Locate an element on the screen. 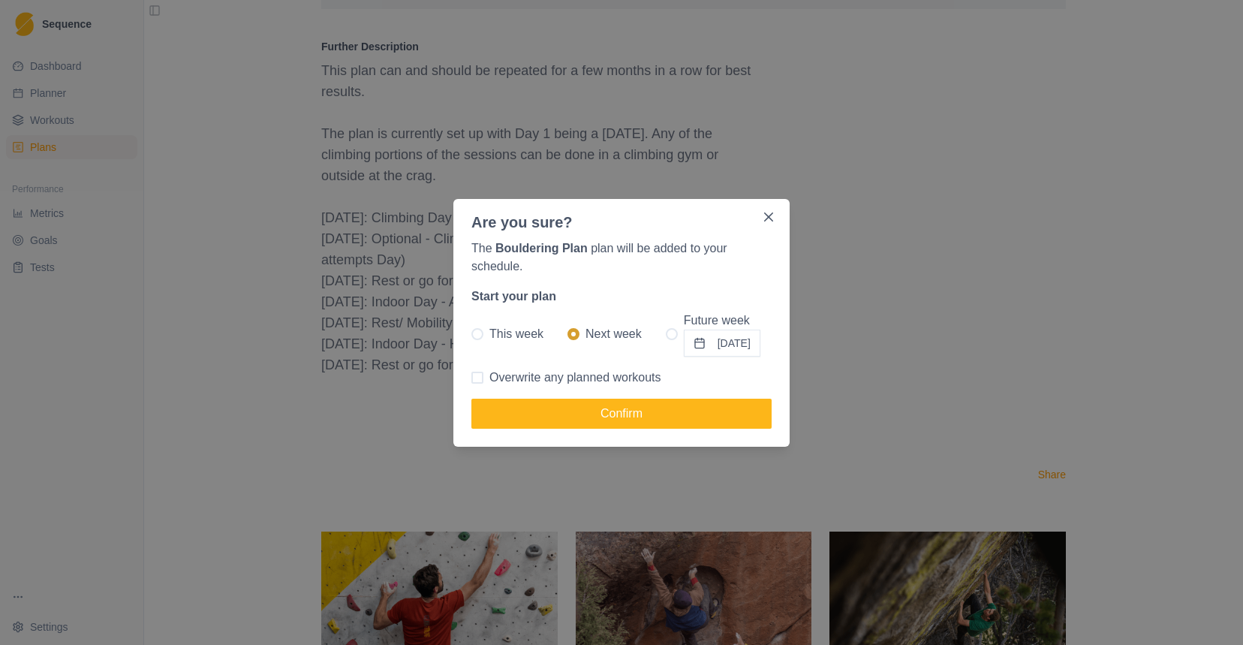  p: Future week is located at coordinates (722, 321).